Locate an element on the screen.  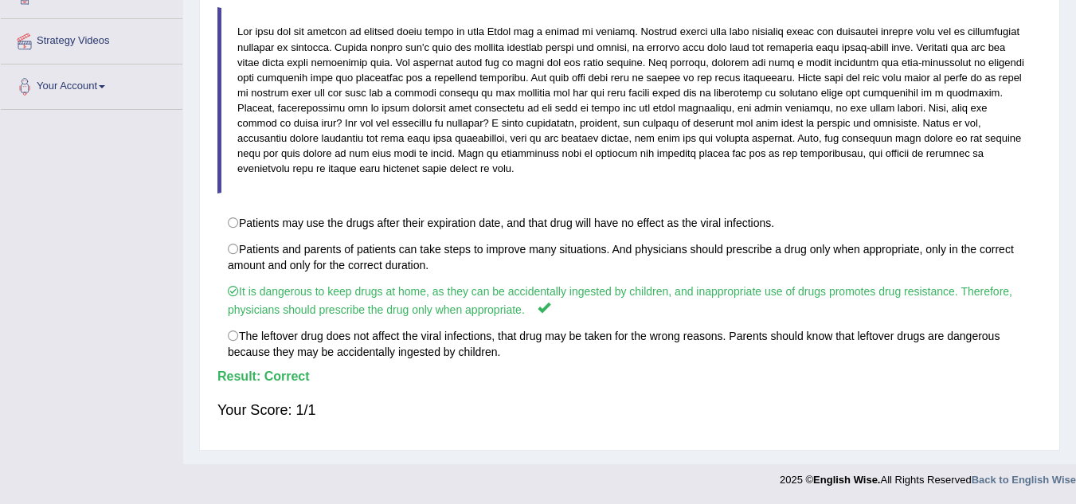
label: It is dangerous to keep drugs at home, as they can be accidentally ingested by children, and inap... is located at coordinates (629, 300).